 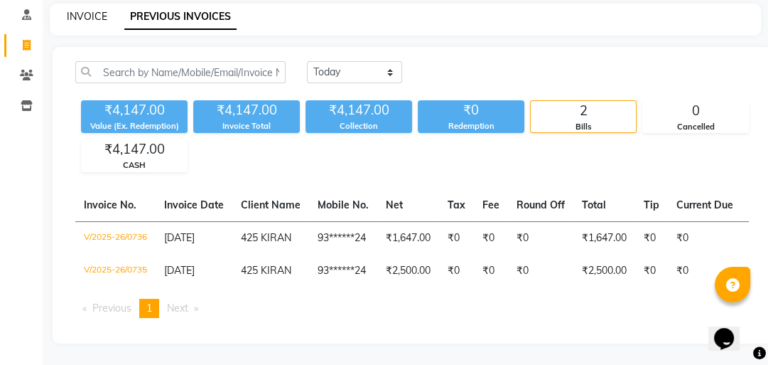 I want to click on div: Bills, so click(x=584, y=127).